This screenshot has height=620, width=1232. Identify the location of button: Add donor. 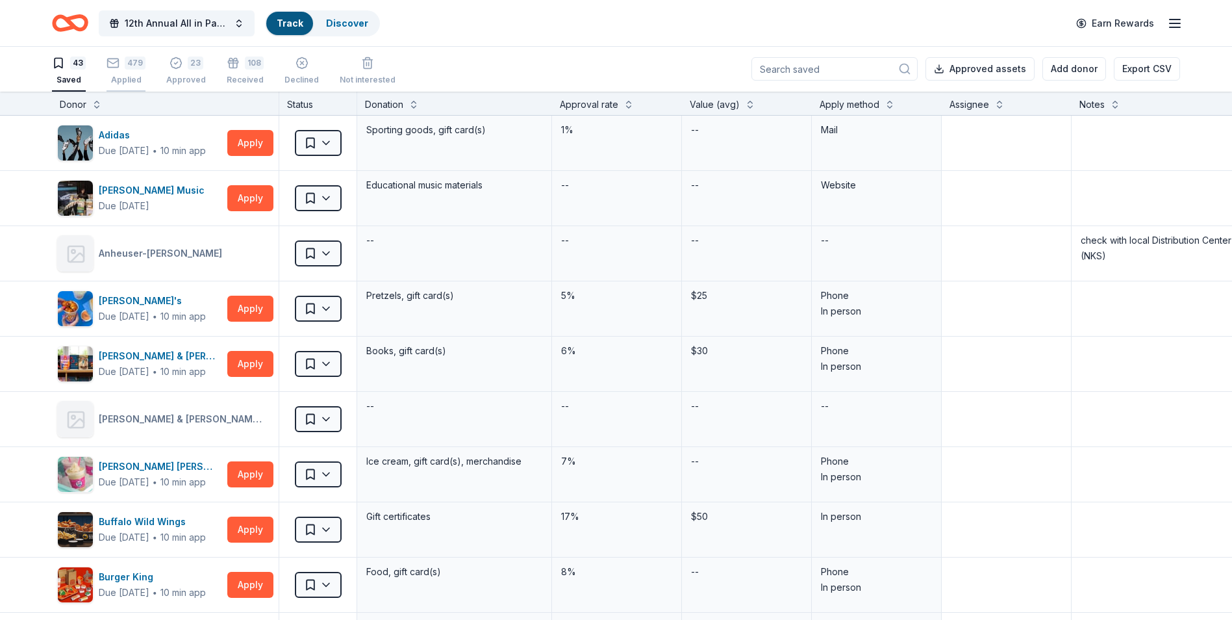
(1075, 69).